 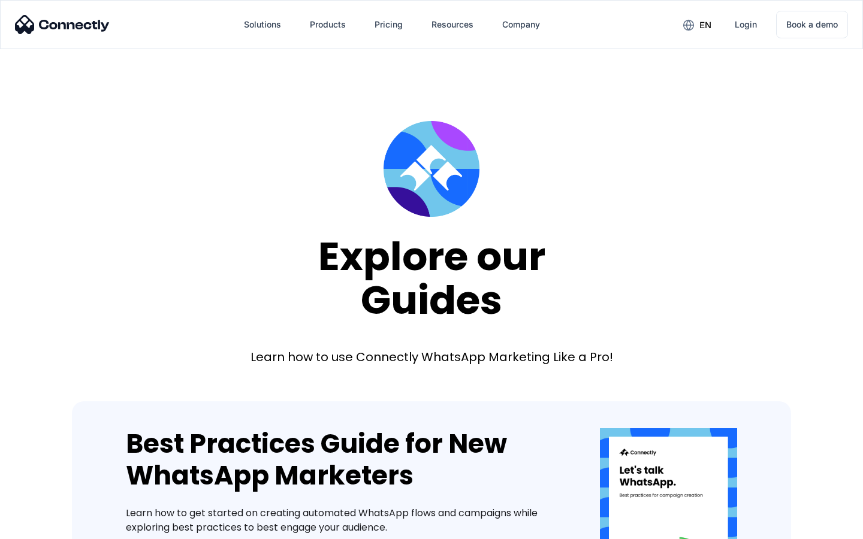 I want to click on a: Login, so click(x=745, y=25).